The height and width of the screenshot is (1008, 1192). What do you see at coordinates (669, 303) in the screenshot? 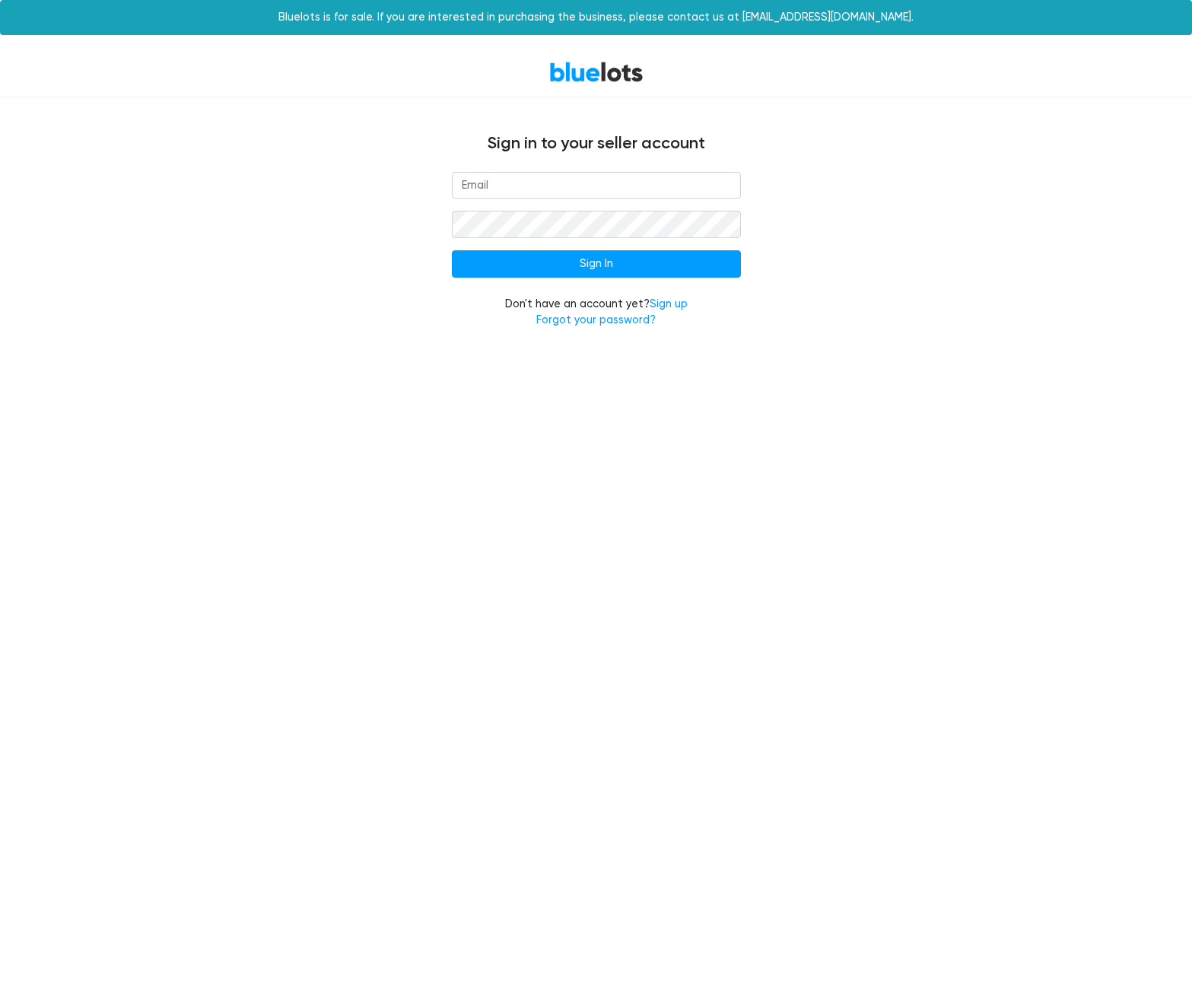
I see `a: Sign up` at bounding box center [669, 303].